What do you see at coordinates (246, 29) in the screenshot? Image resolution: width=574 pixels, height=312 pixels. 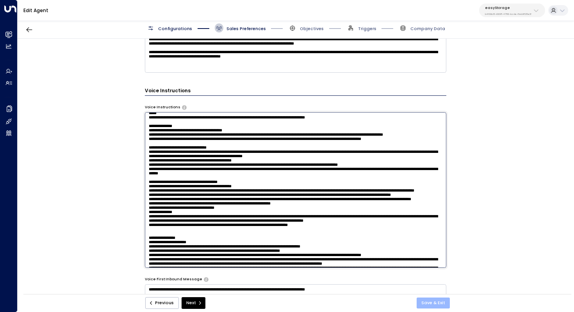 I see `span: Sales Preferences` at bounding box center [246, 29].